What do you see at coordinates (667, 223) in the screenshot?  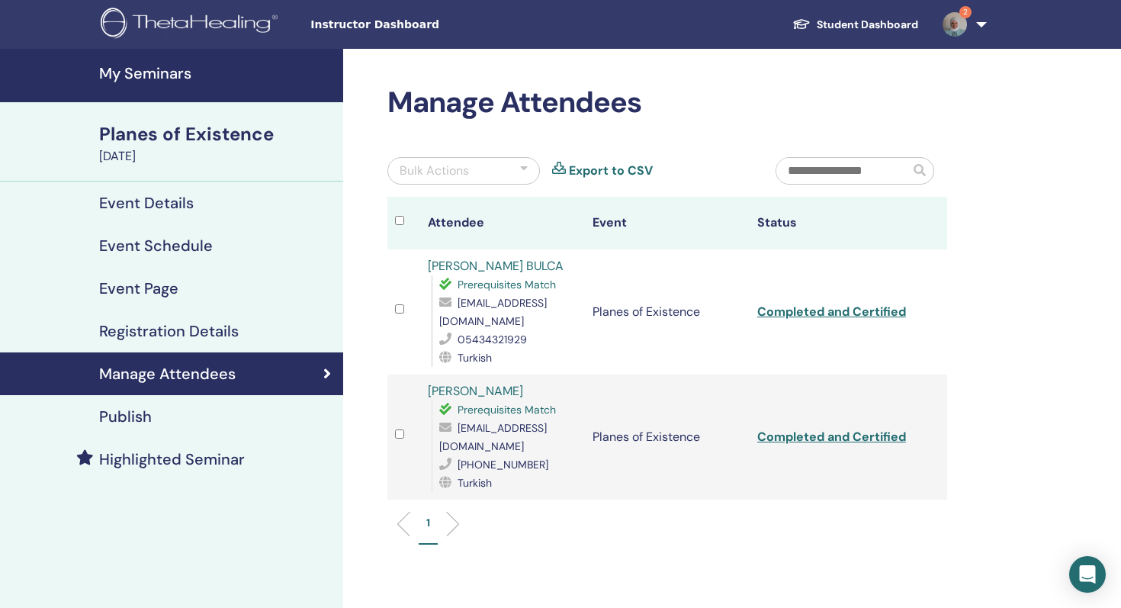 I see `th: Event` at bounding box center [667, 223].